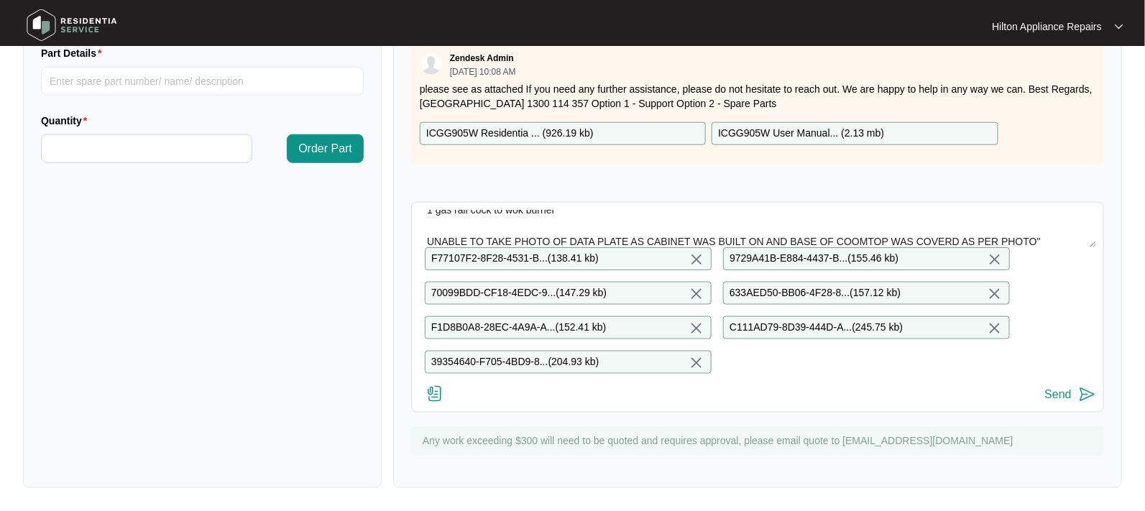 This screenshot has width=1145, height=511. What do you see at coordinates (515, 259) in the screenshot?
I see `p: F77107F2-8F28-4531-B... ( 138.41 kb )` at bounding box center [515, 259].